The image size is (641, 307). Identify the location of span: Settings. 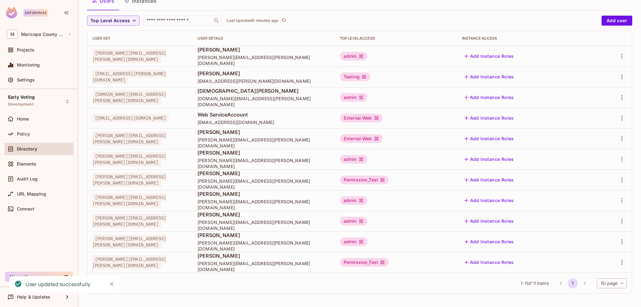
(26, 80).